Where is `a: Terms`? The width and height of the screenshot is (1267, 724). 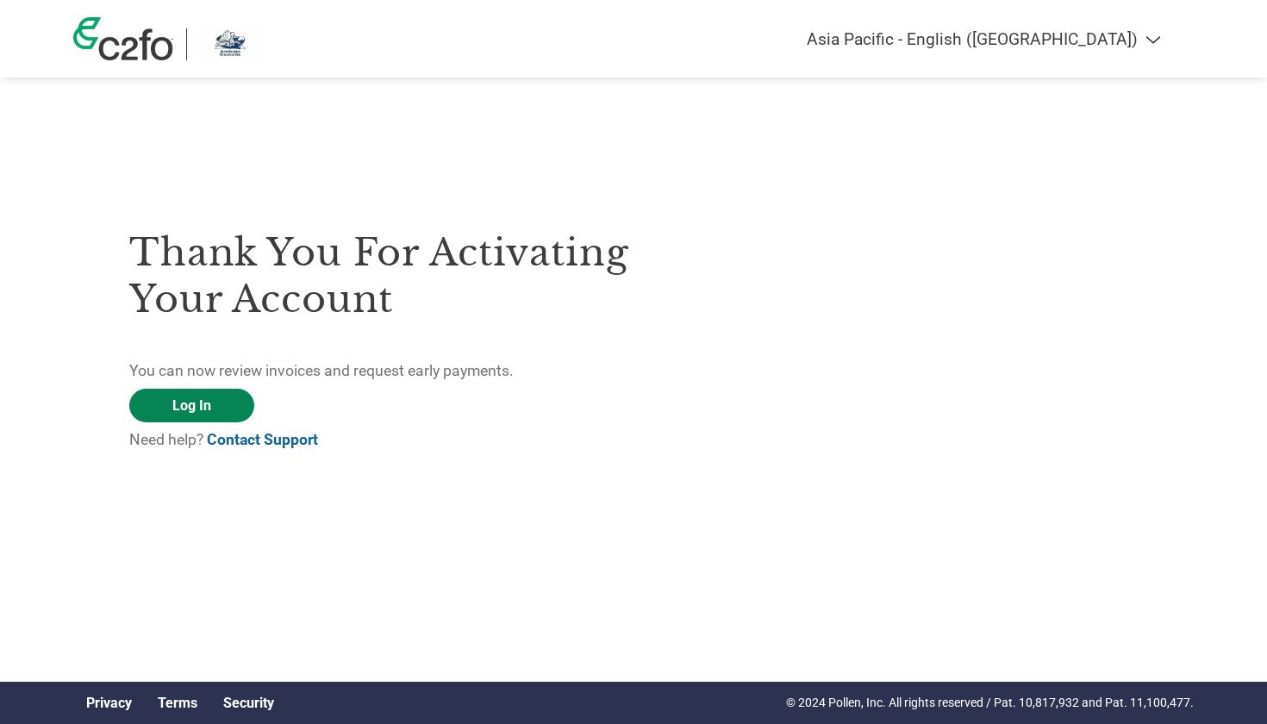 a: Terms is located at coordinates (178, 703).